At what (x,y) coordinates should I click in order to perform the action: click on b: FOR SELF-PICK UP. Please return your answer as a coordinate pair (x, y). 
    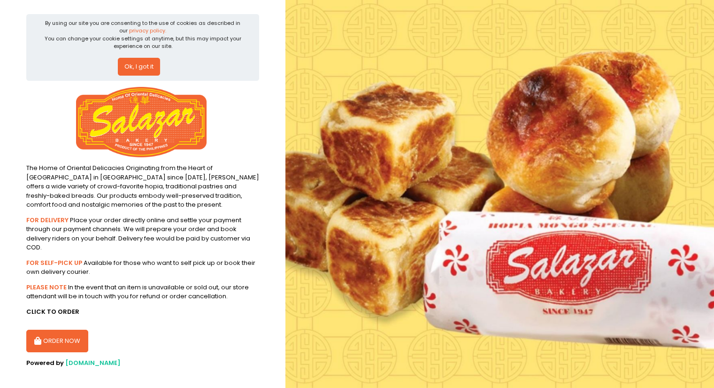
    Looking at the image, I should click on (54, 263).